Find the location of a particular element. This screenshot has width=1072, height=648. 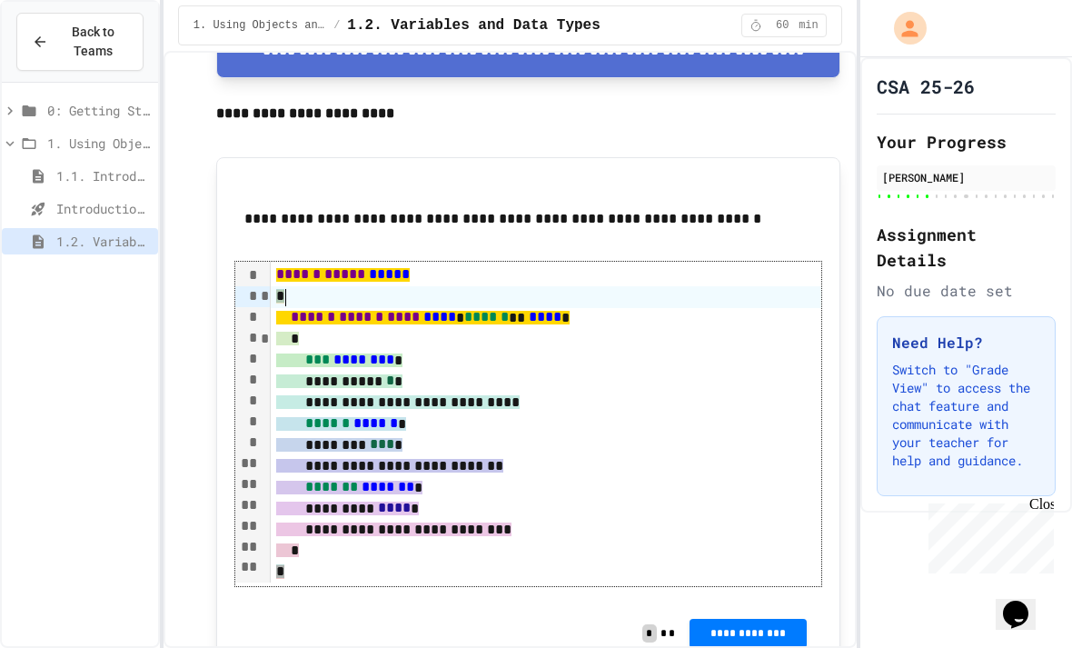

p: Switch to "Grade View" to access the chat feature and communicate with your teacher for help and ... is located at coordinates (966, 415).